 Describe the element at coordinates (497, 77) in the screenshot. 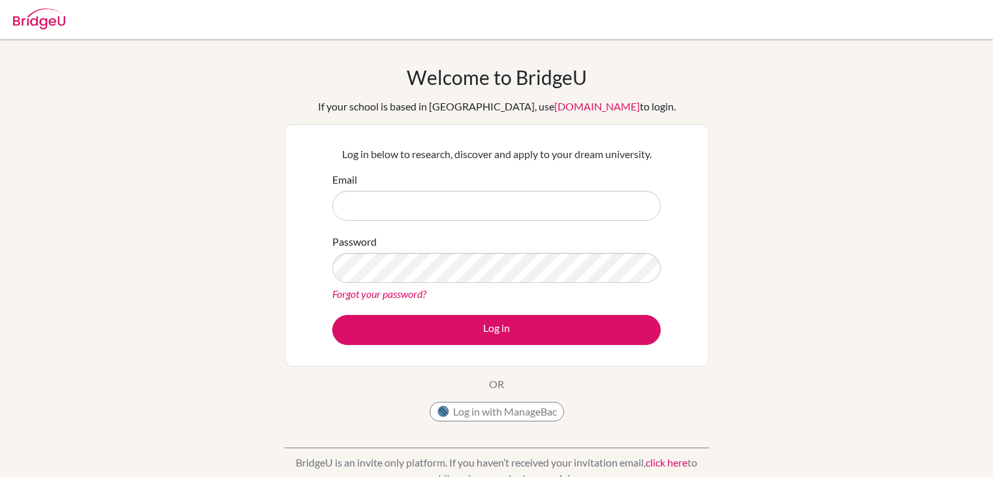

I see `h1: Welcome to BridgeU` at that location.